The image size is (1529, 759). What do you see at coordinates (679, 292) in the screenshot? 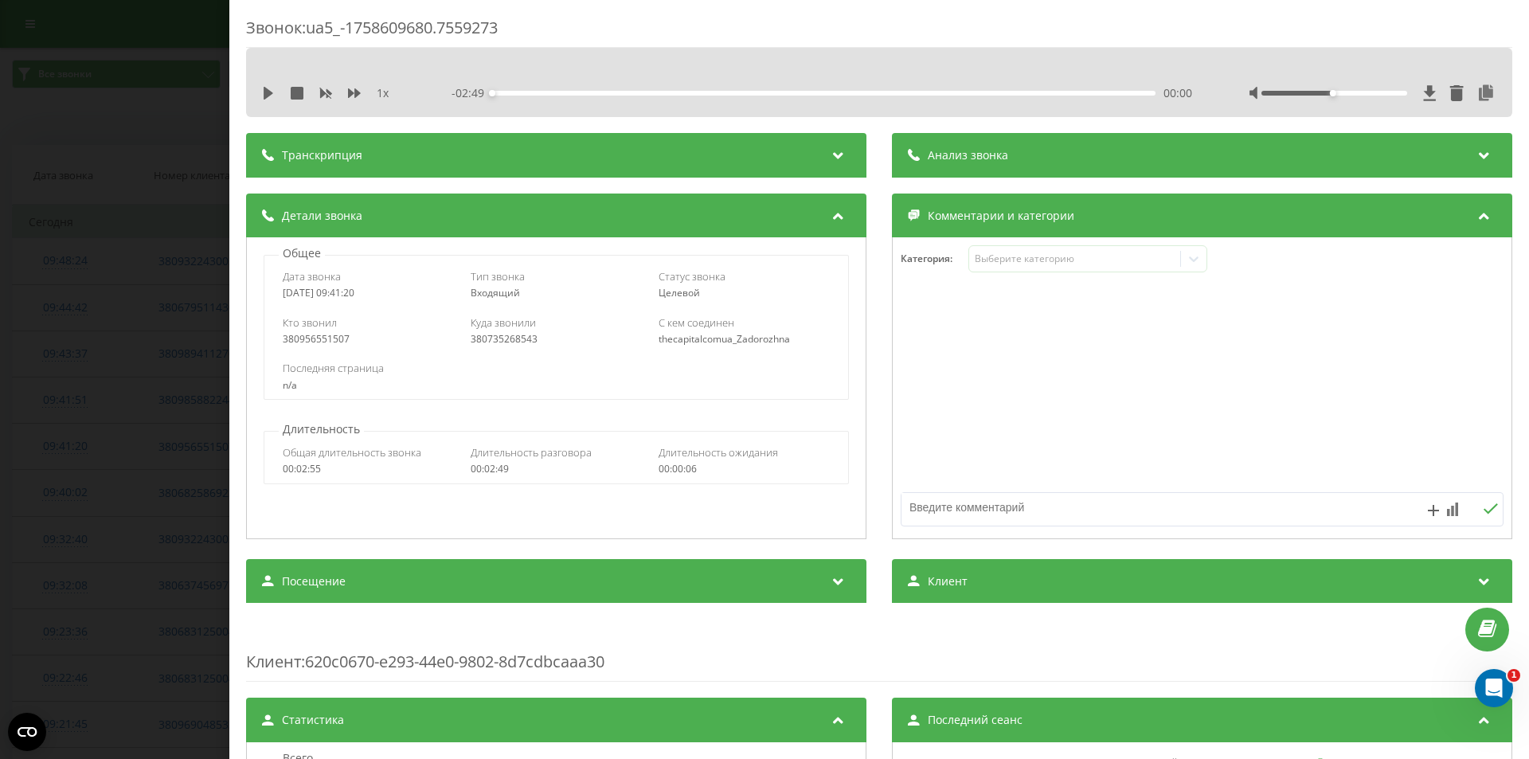
I see `span: Целевой` at bounding box center [679, 292].